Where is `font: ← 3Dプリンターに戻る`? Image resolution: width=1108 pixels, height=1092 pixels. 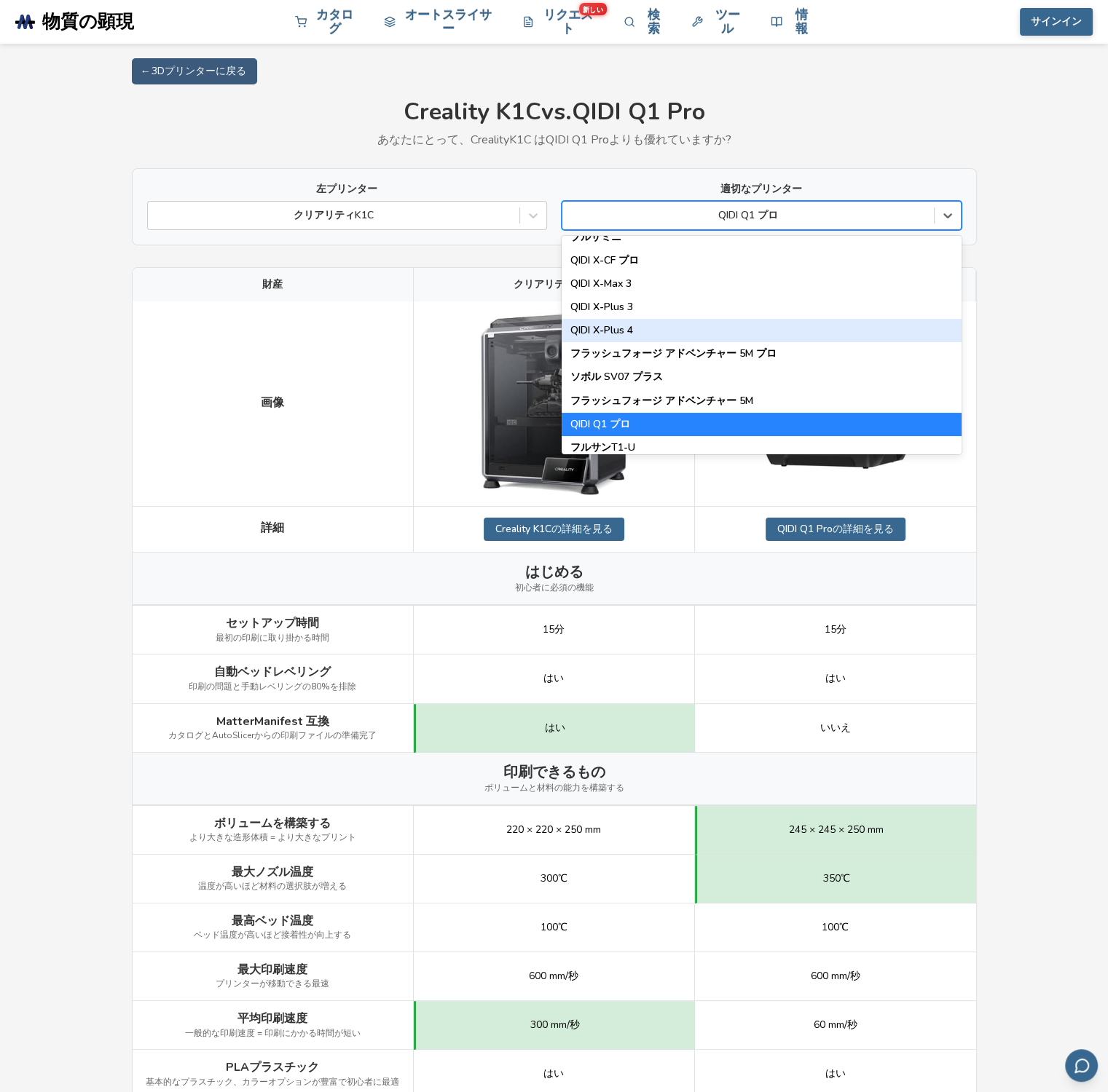 font: ← 3Dプリンターに戻る is located at coordinates (194, 71).